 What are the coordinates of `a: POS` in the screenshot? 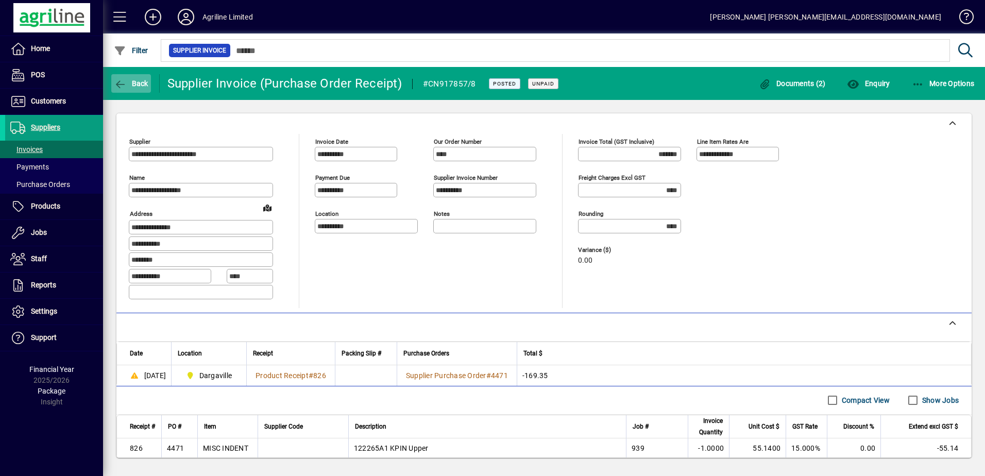 It's located at (54, 75).